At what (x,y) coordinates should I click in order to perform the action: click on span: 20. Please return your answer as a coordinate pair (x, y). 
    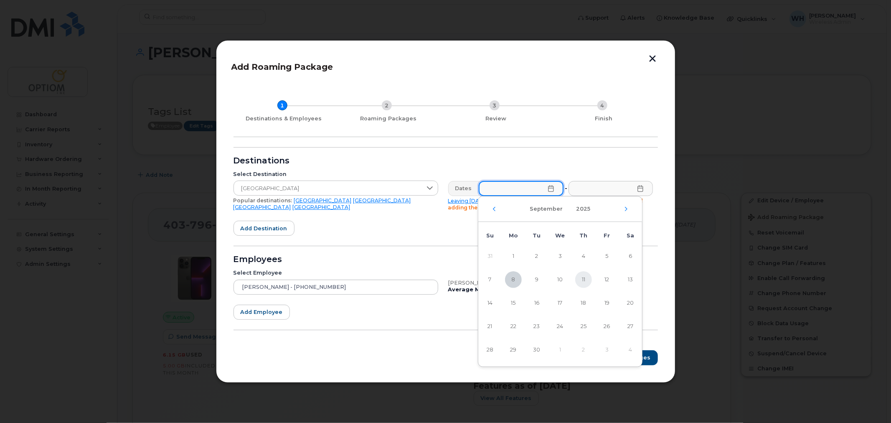
    Looking at the image, I should click on (630, 303).